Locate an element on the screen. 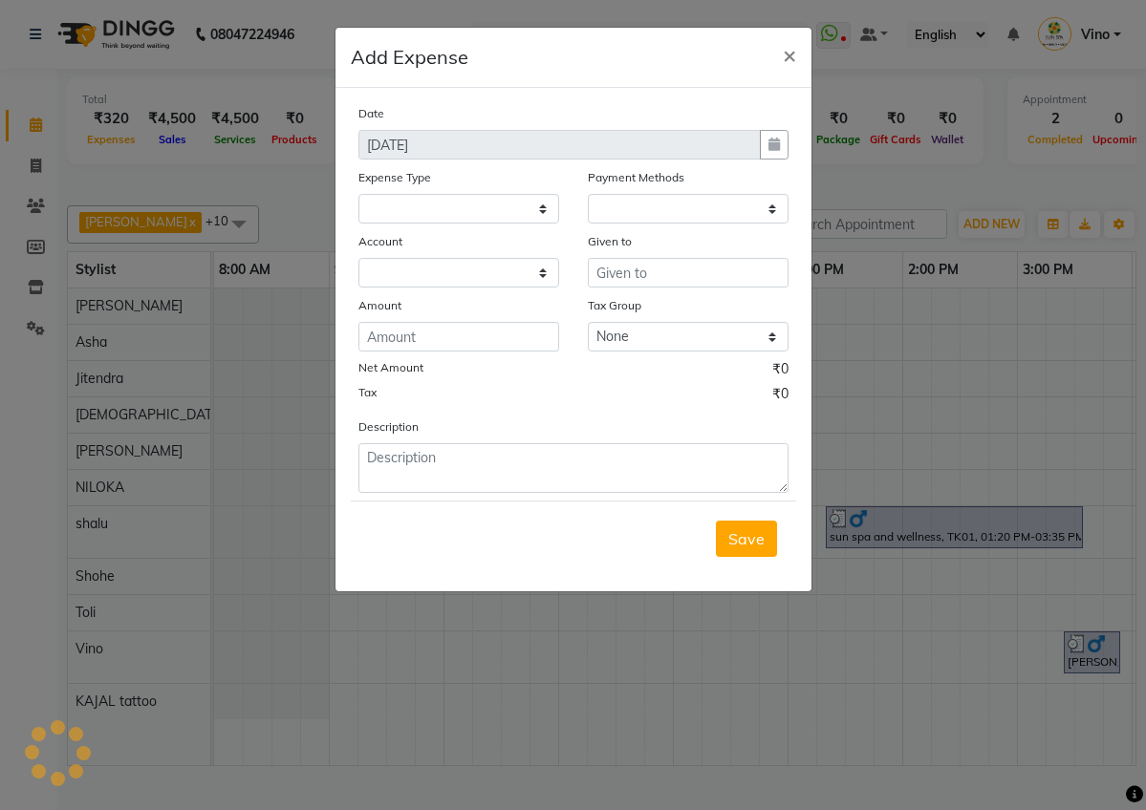  label: Tax Group is located at coordinates (614, 306).